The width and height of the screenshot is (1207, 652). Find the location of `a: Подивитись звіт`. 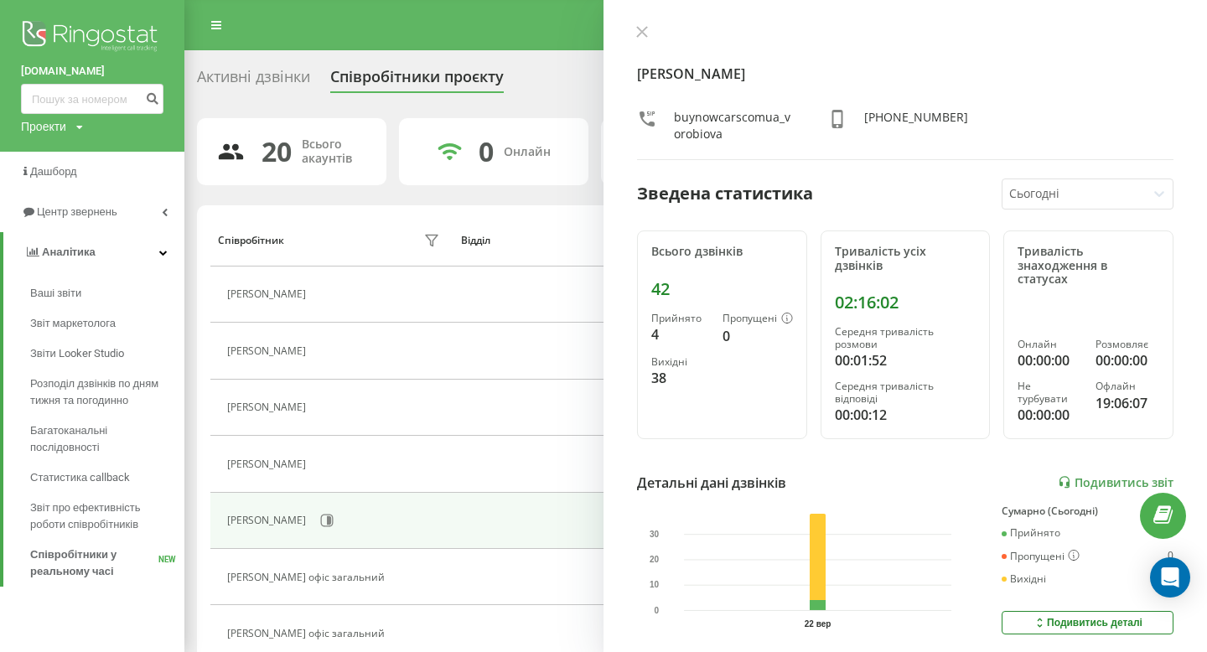

a: Подивитись звіт is located at coordinates (1116, 482).